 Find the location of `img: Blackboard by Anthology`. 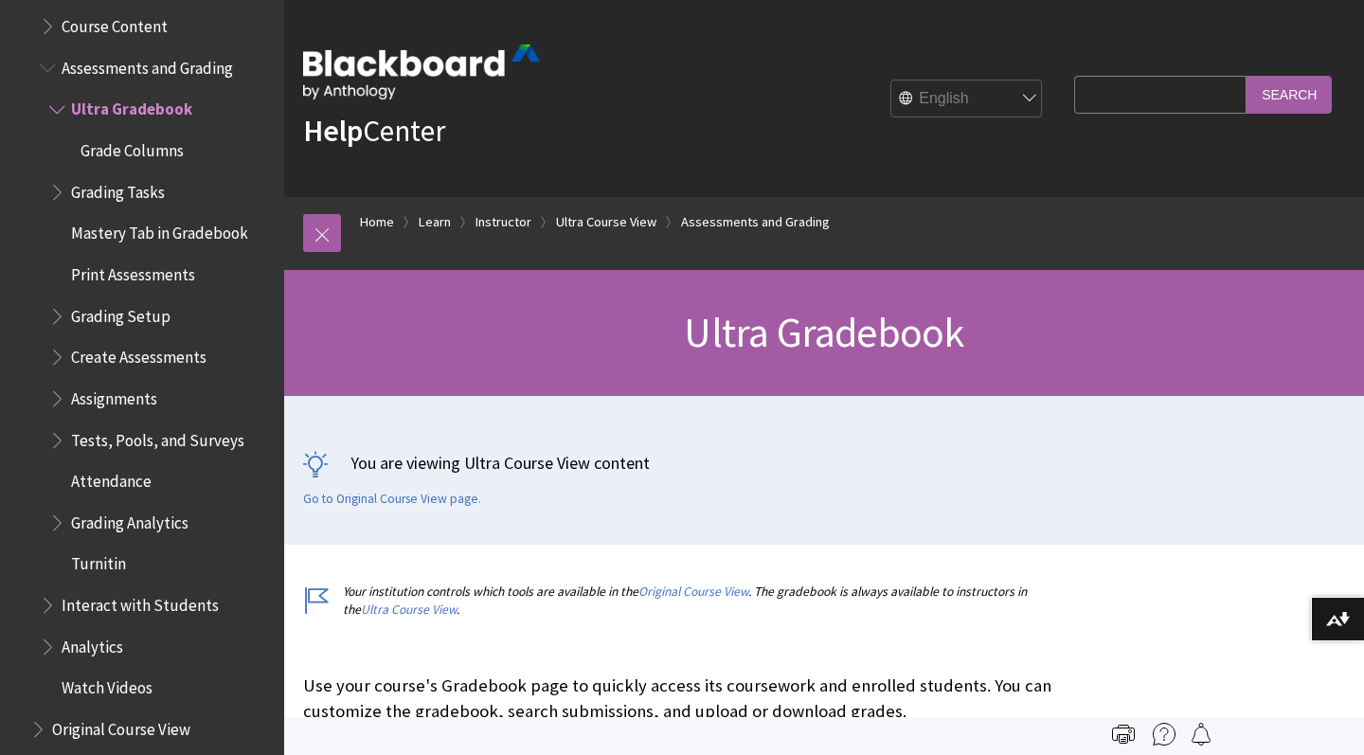

img: Blackboard by Anthology is located at coordinates (422, 72).